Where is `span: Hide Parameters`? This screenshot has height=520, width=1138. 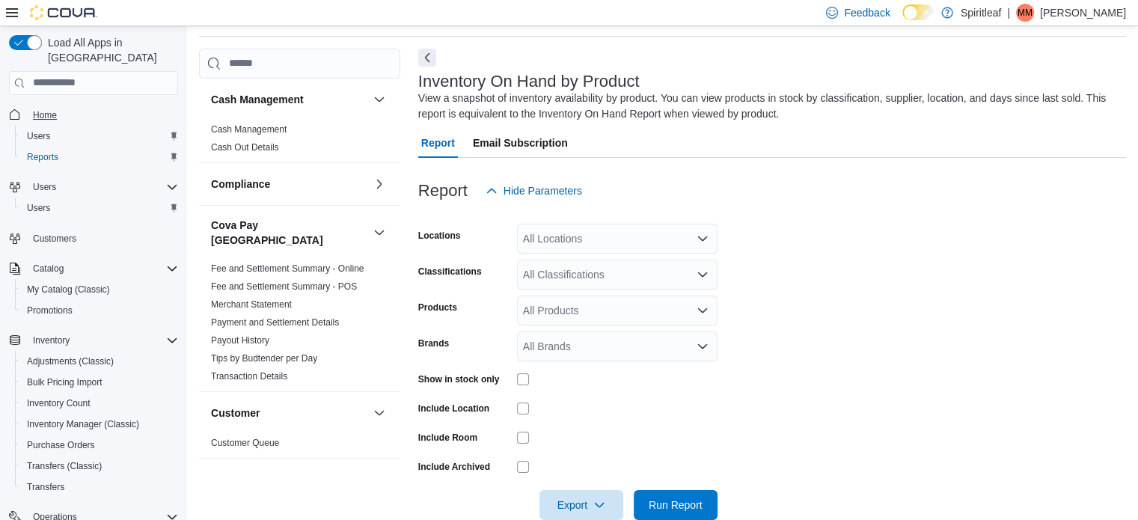
span: Hide Parameters is located at coordinates (542, 191).